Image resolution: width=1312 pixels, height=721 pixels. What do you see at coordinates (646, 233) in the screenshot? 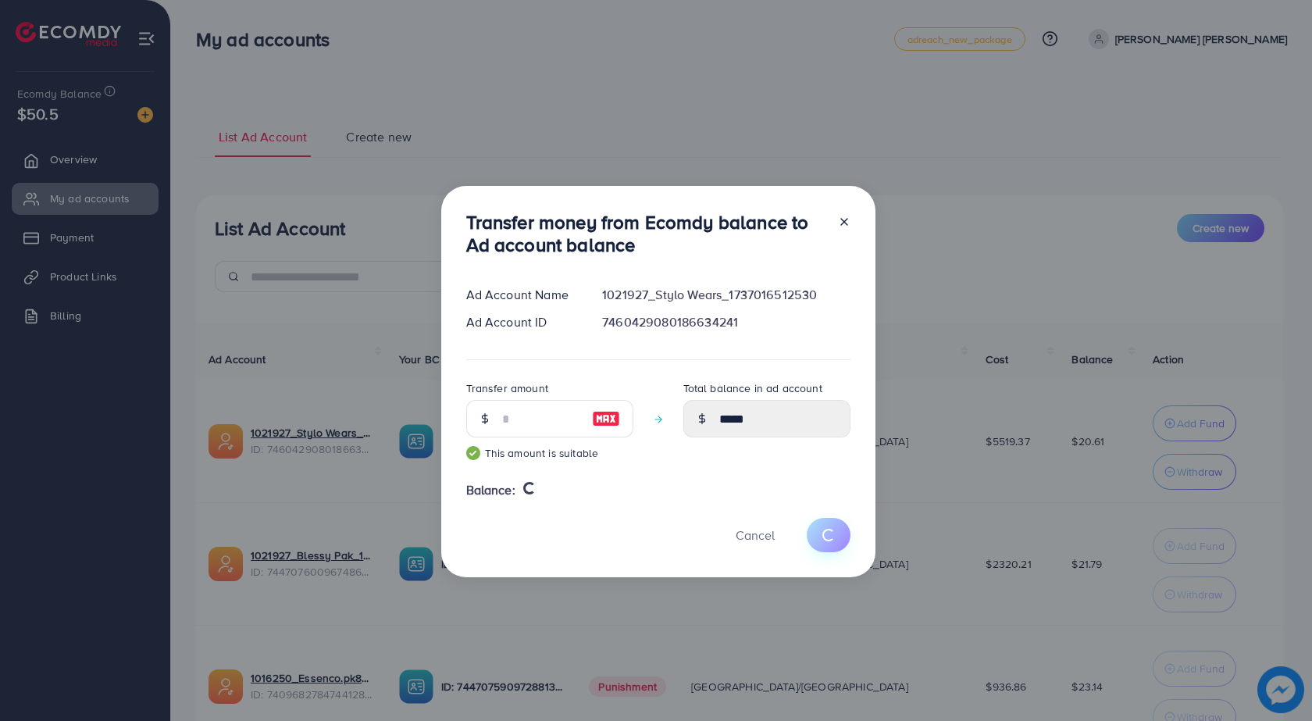
I see `h3: Transfer money from Ecomdy balance to Ad account balance` at bounding box center [646, 233].